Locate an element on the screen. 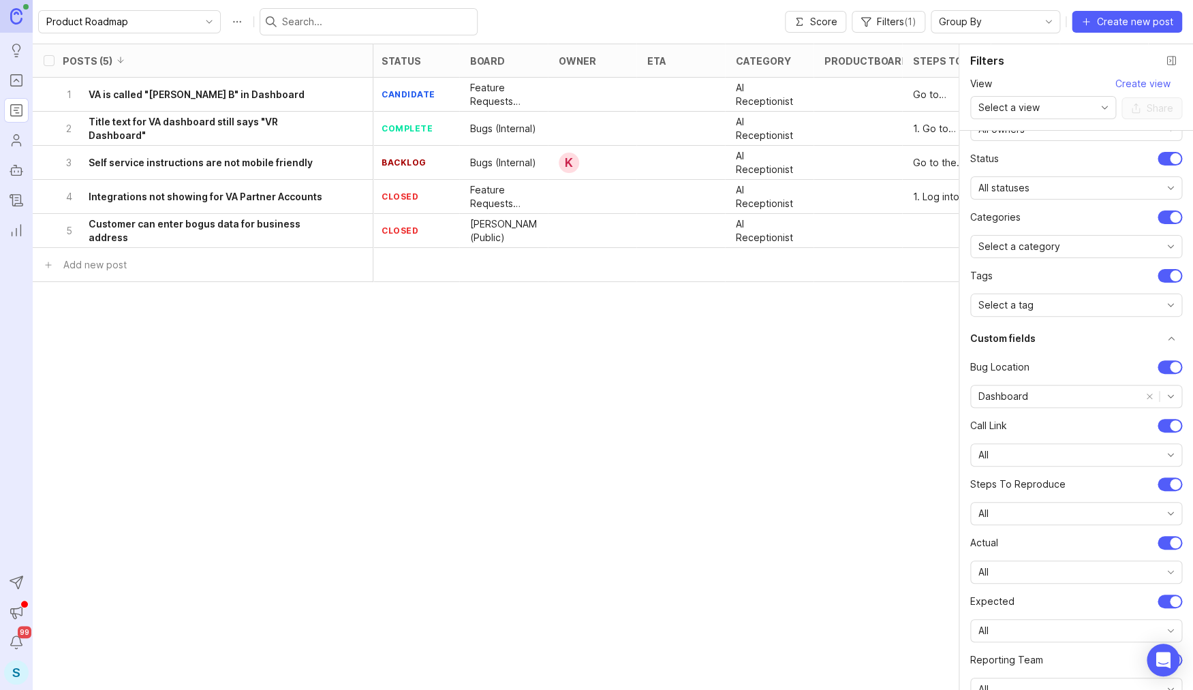 This screenshot has width=1193, height=690. div: complete is located at coordinates (407, 128).